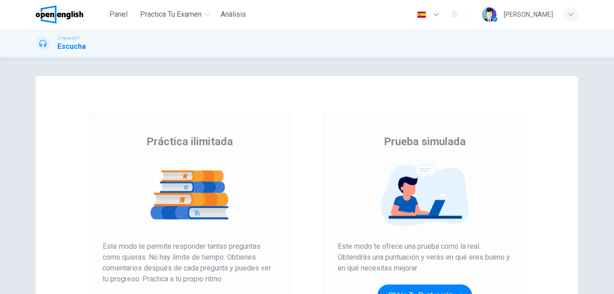 Image resolution: width=614 pixels, height=294 pixels. I want to click on button: Panel, so click(118, 14).